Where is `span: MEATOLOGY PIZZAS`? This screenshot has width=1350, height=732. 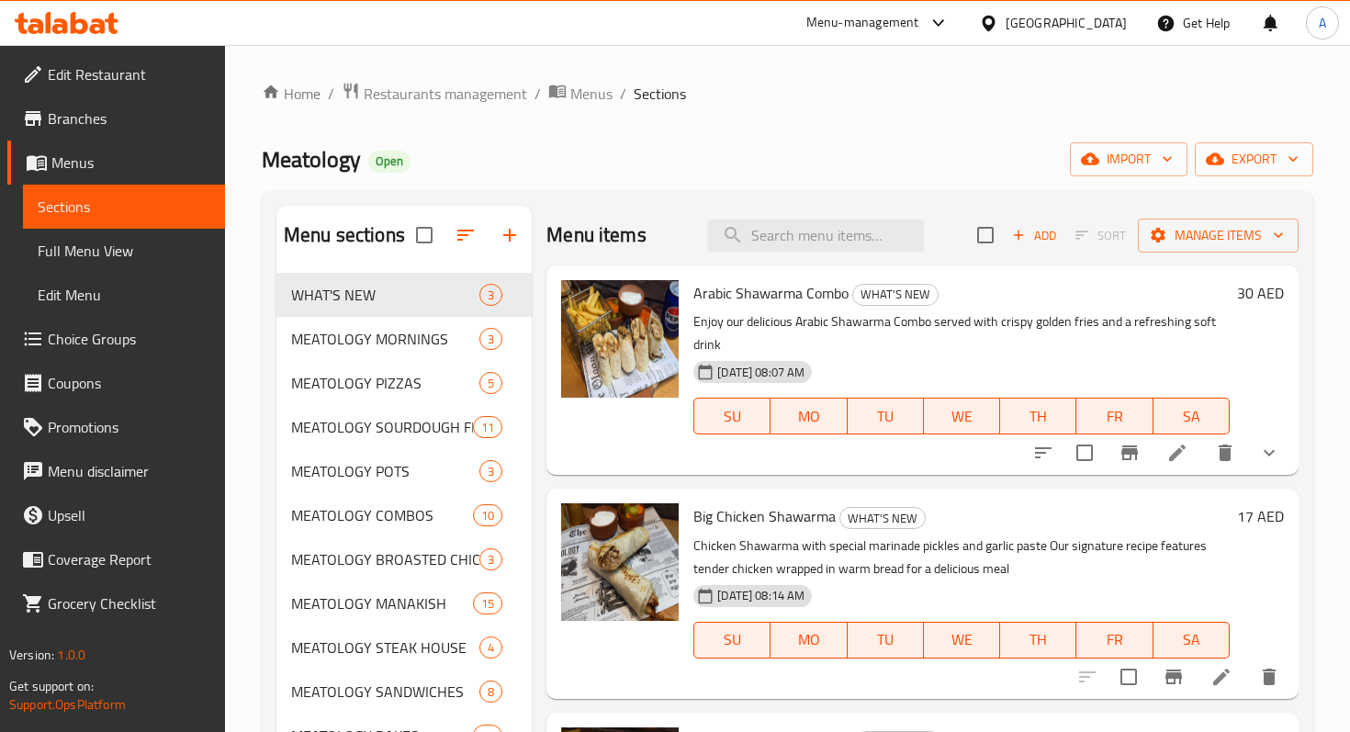
span: MEATOLOGY PIZZAS is located at coordinates (385, 383).